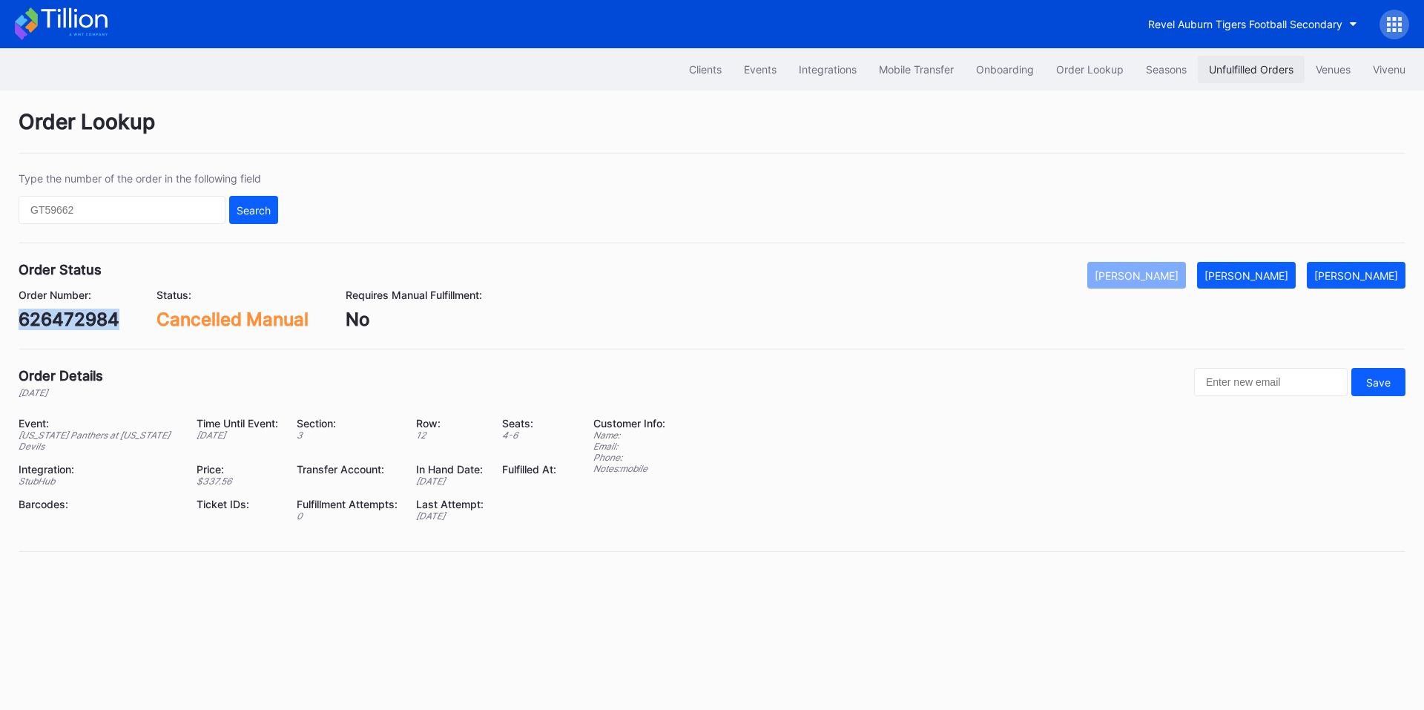 The width and height of the screenshot is (1424, 710). What do you see at coordinates (347, 504) in the screenshot?
I see `div: Fulfillment Attempts:` at bounding box center [347, 504].